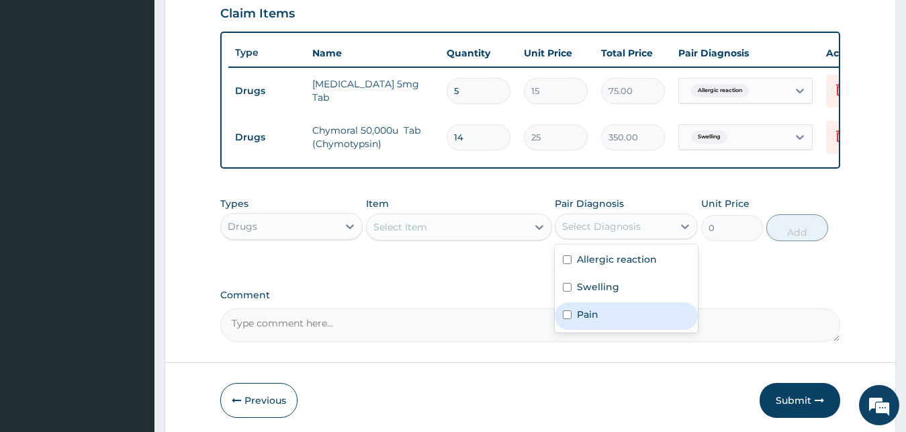  I want to click on button: Submit, so click(800, 400).